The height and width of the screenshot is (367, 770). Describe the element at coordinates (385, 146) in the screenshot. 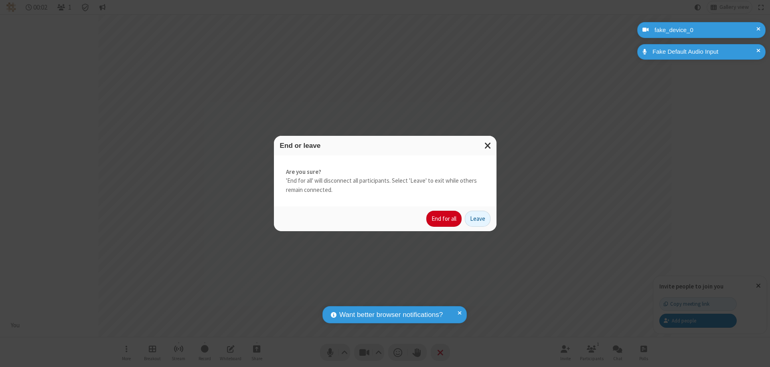

I see `h3: End or leave` at that location.